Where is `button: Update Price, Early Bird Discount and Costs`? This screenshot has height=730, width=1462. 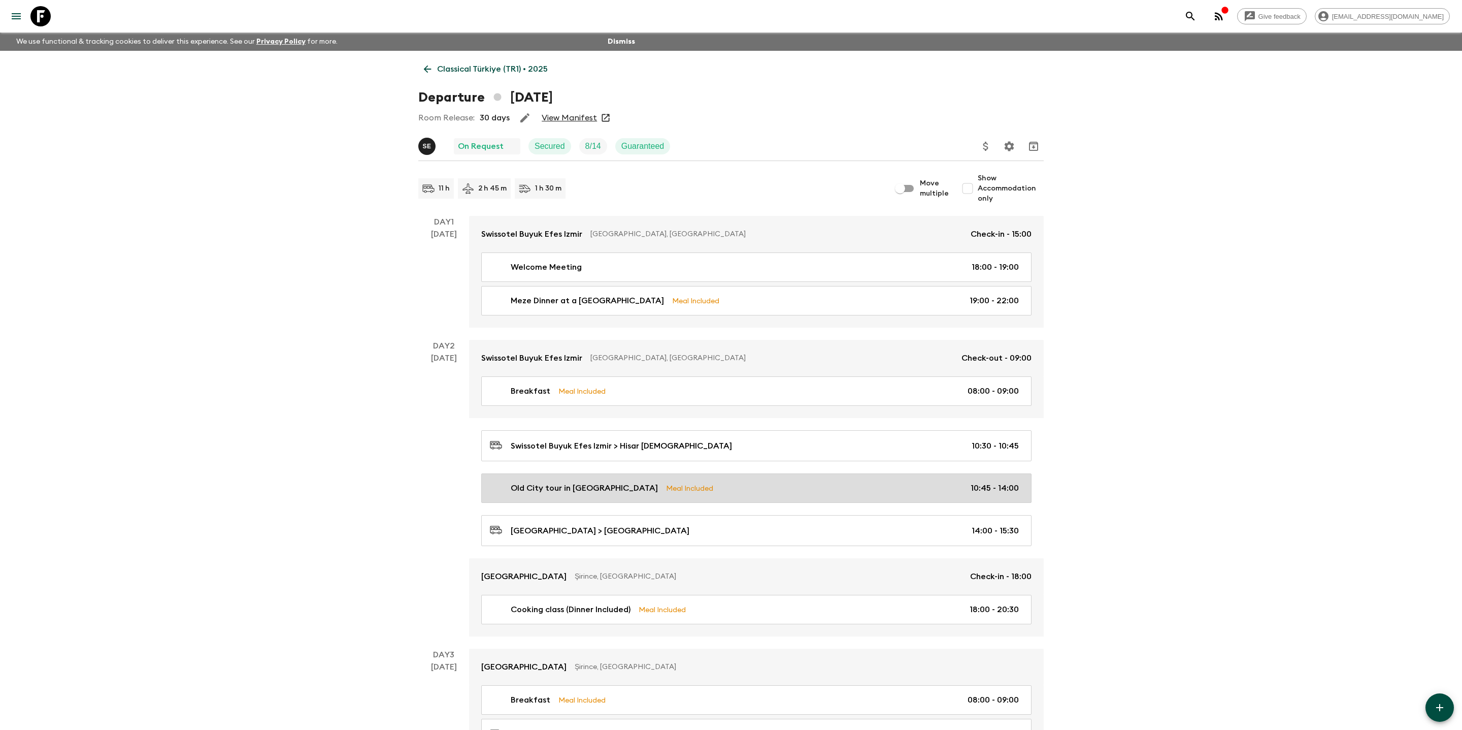 button: Update Price, Early Bird Discount and Costs is located at coordinates (986, 146).